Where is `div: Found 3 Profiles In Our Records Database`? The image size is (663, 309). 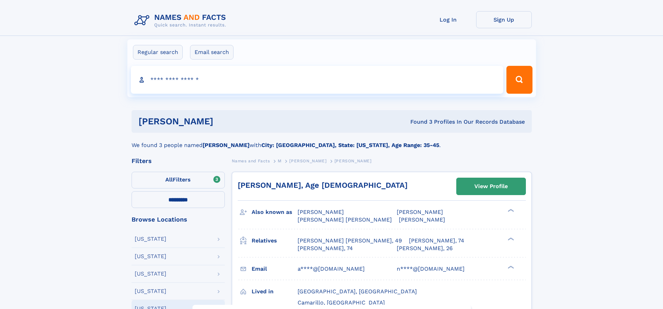 div: Found 3 Profiles In Our Records Database is located at coordinates (418, 122).